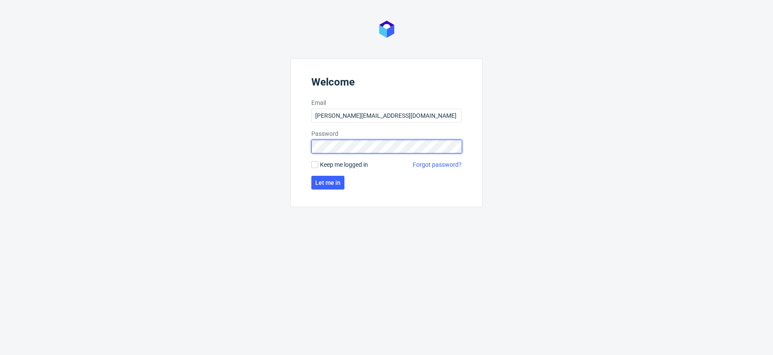 The width and height of the screenshot is (773, 355). What do you see at coordinates (328, 183) in the screenshot?
I see `span: Let me in` at bounding box center [328, 183].